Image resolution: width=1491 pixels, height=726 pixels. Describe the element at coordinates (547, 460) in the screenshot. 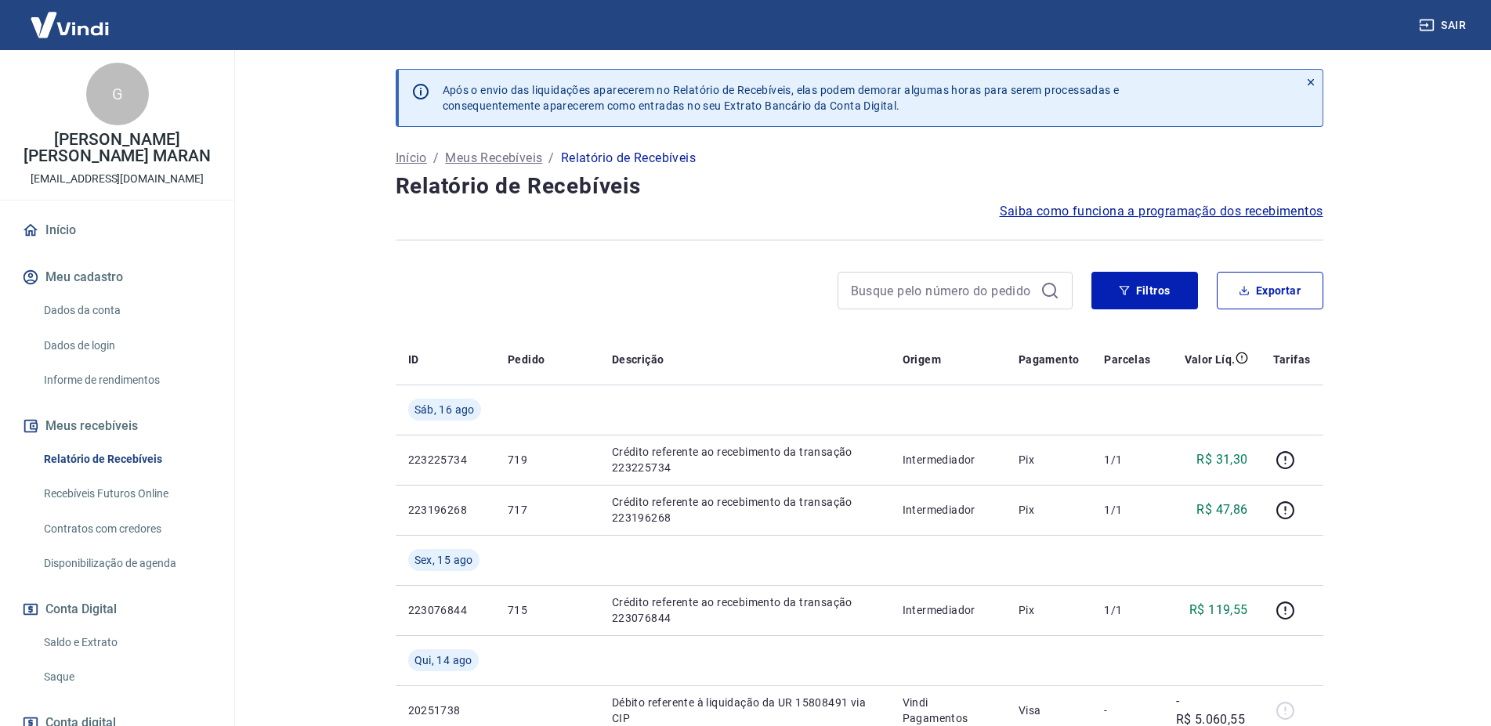

I see `p: 719` at that location.